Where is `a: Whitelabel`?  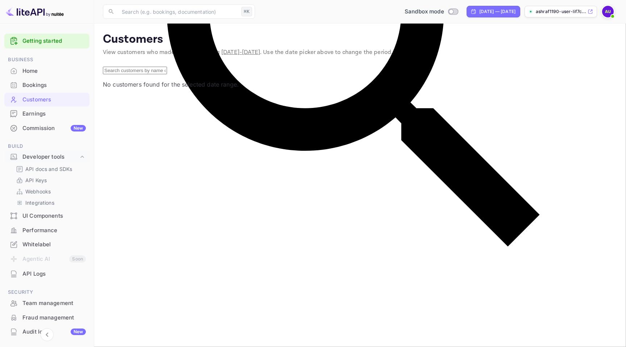
a: Whitelabel is located at coordinates (47, 244).